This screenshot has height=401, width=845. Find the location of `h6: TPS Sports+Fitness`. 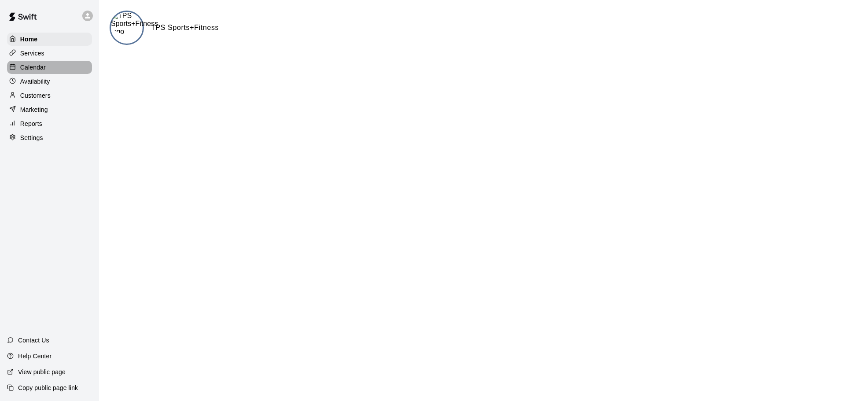

h6: TPS Sports+Fitness is located at coordinates (185, 28).